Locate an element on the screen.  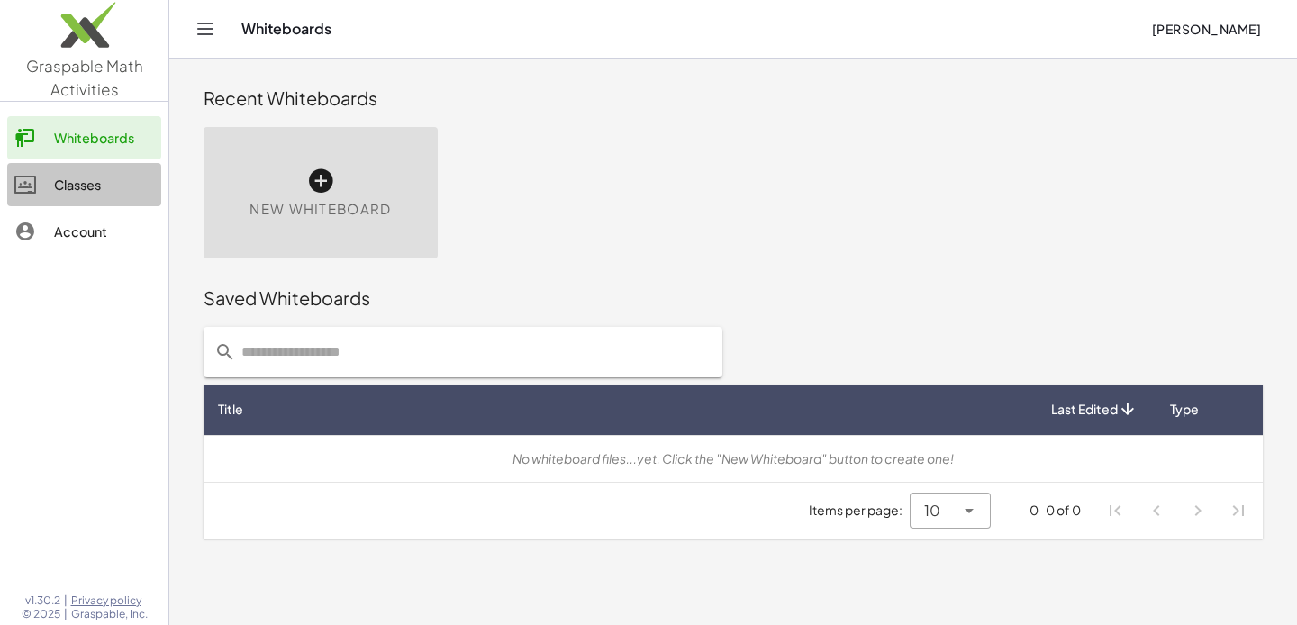
span: Items per page: is located at coordinates (859, 510).